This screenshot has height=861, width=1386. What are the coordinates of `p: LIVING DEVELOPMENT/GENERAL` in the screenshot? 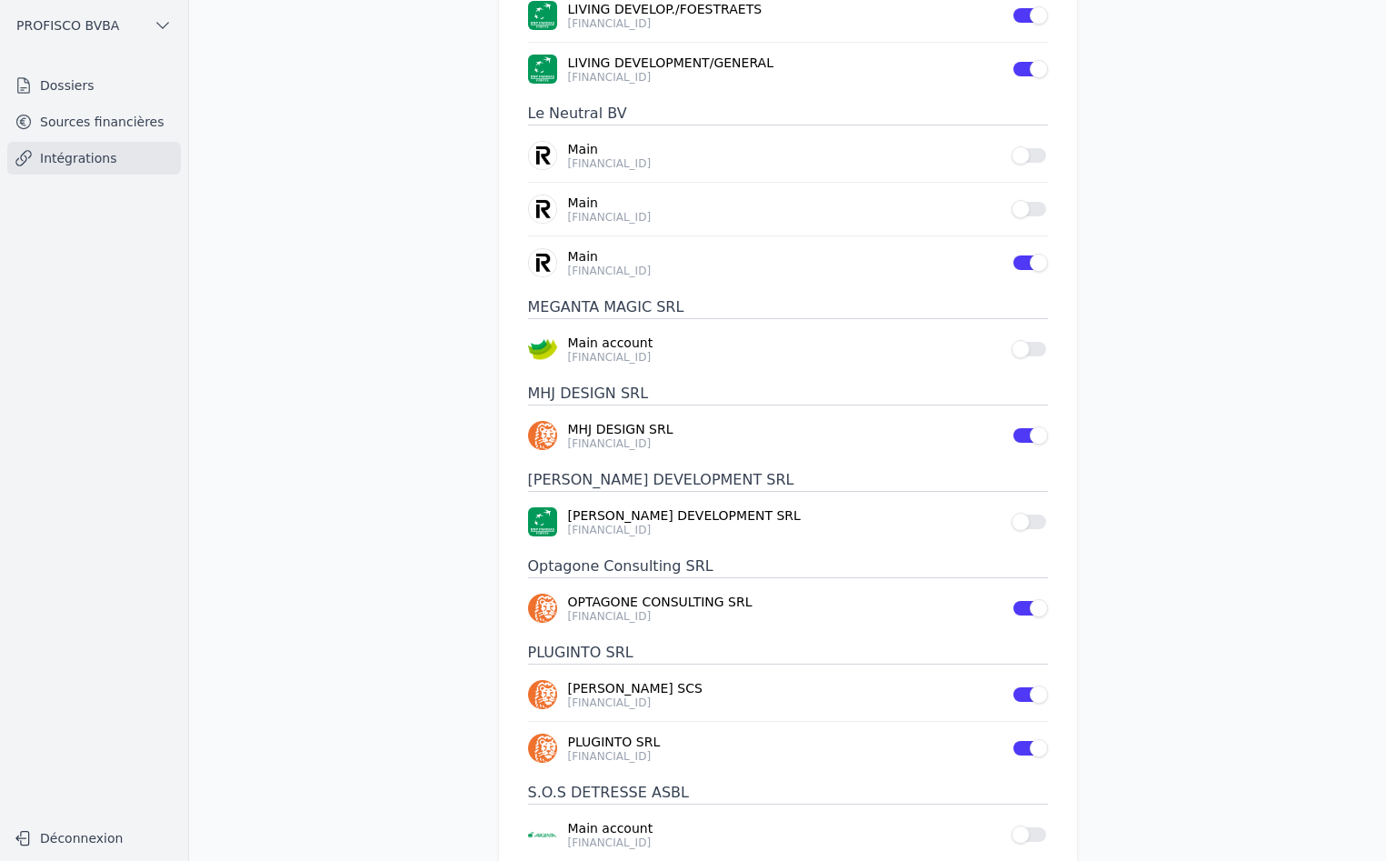 It's located at (784, 63).